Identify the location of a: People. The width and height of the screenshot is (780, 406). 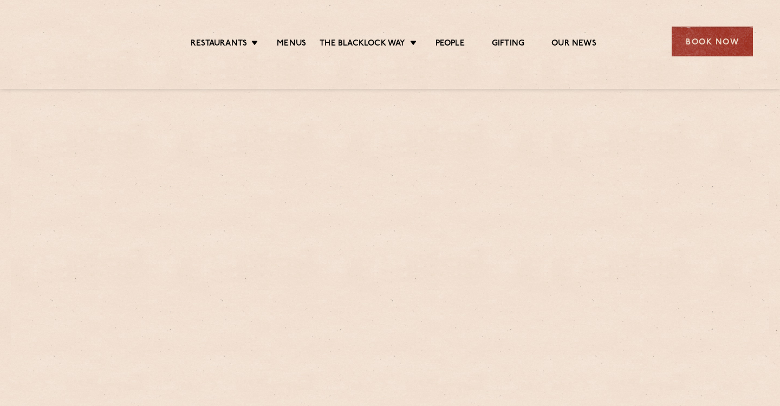
(450, 44).